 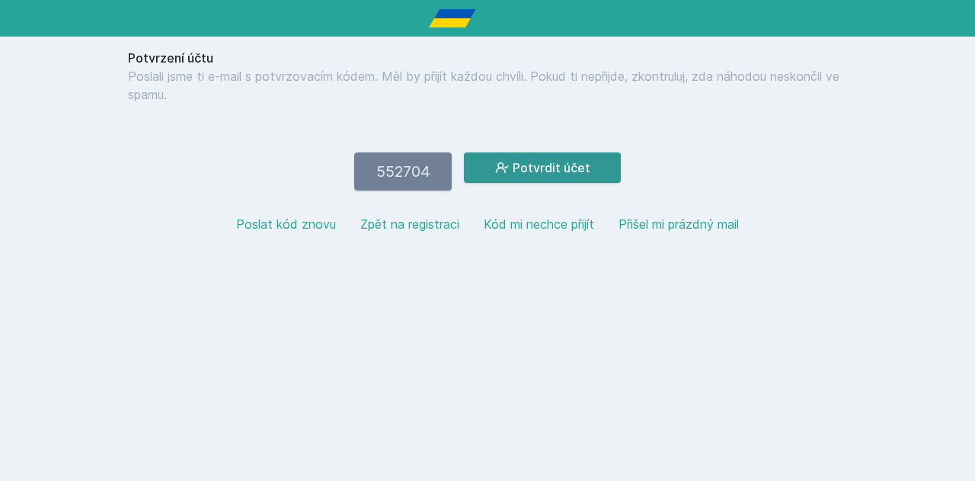 What do you see at coordinates (286, 224) in the screenshot?
I see `button: Poslat kód znovu` at bounding box center [286, 224].